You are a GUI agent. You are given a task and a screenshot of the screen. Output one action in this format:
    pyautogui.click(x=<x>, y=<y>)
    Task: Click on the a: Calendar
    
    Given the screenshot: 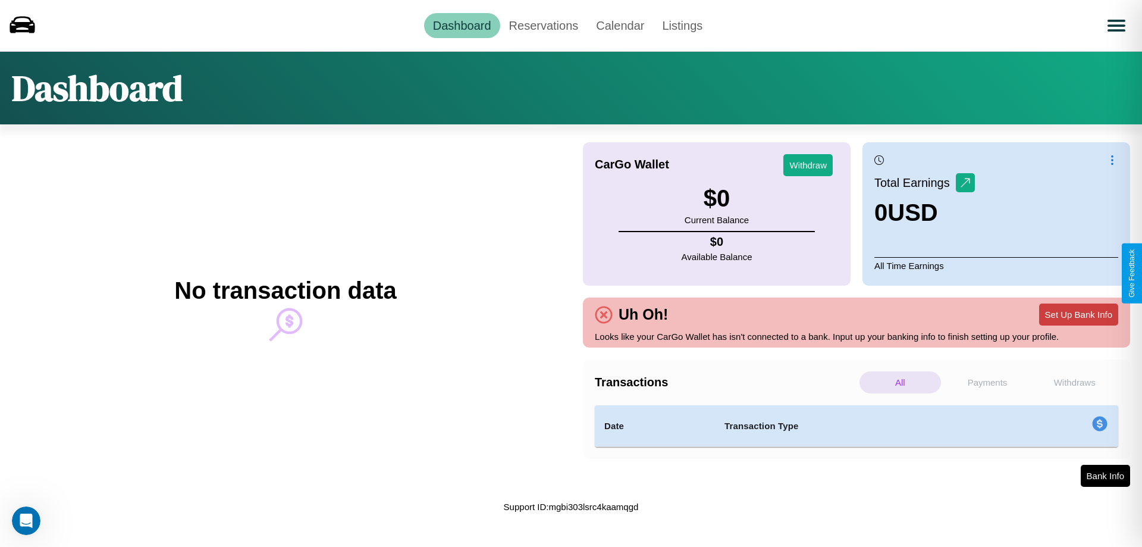 What is the action you would take?
    pyautogui.click(x=620, y=26)
    